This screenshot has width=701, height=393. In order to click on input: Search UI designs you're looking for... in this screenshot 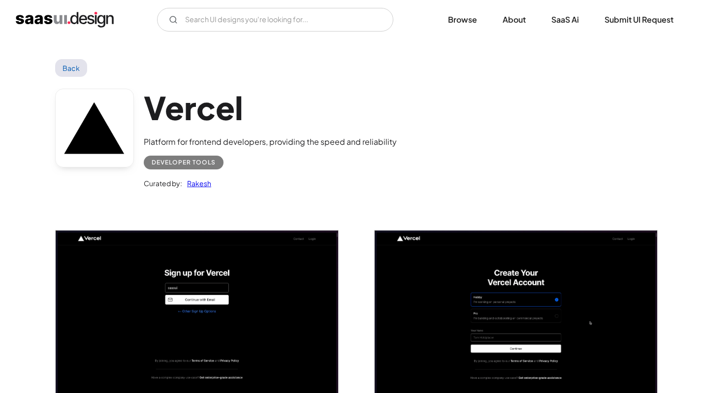, I will do `click(275, 20)`.